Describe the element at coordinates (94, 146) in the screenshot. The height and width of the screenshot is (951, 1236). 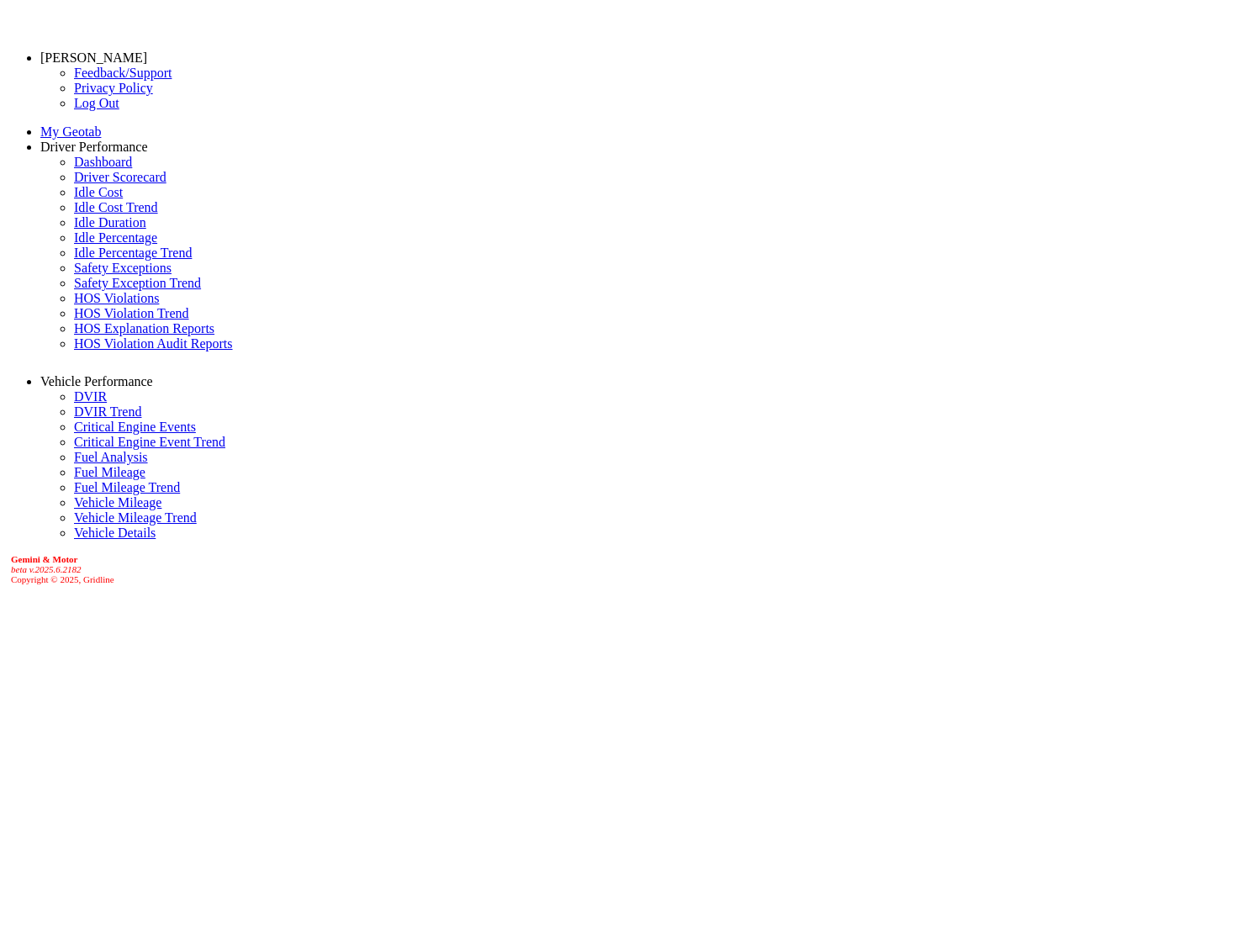
I see `a: Driver Performance` at that location.